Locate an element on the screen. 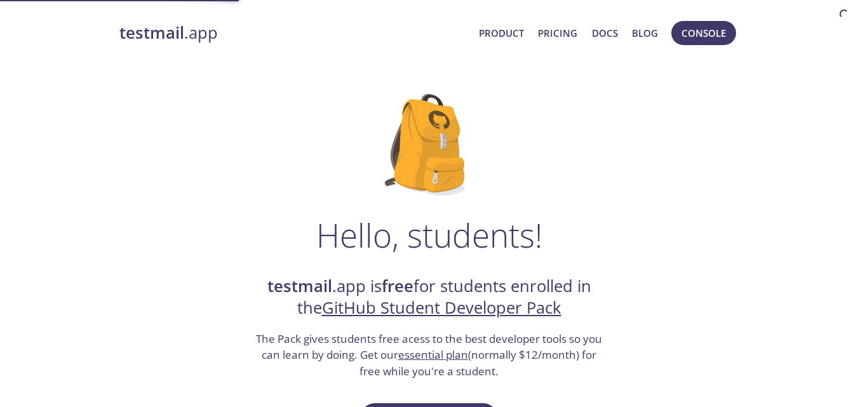  h3: The Pack gives students free acess to the best developer tools so you can learn by doing. Get our... is located at coordinates (430, 355).